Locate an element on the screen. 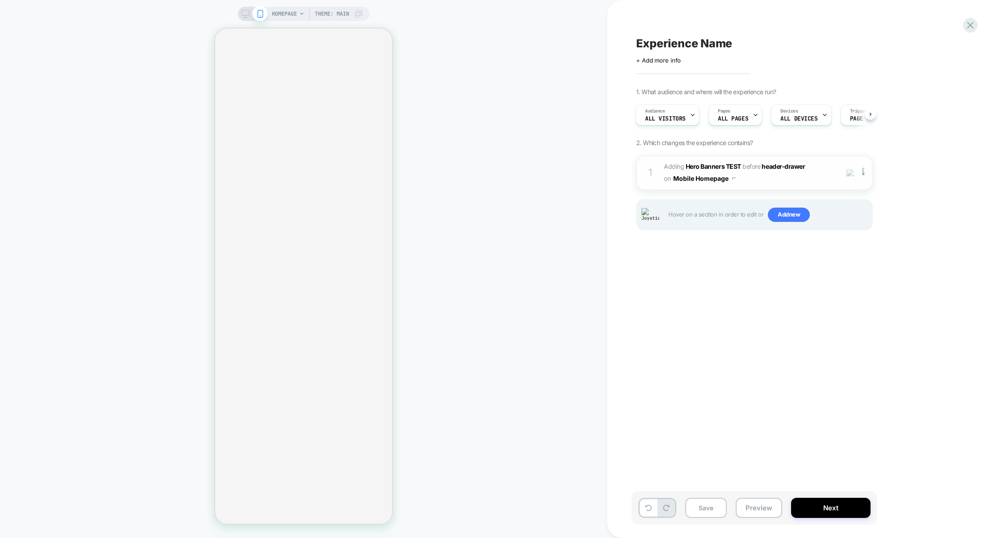 The width and height of the screenshot is (1000, 538). span: ALL DEVICES is located at coordinates (799, 119).